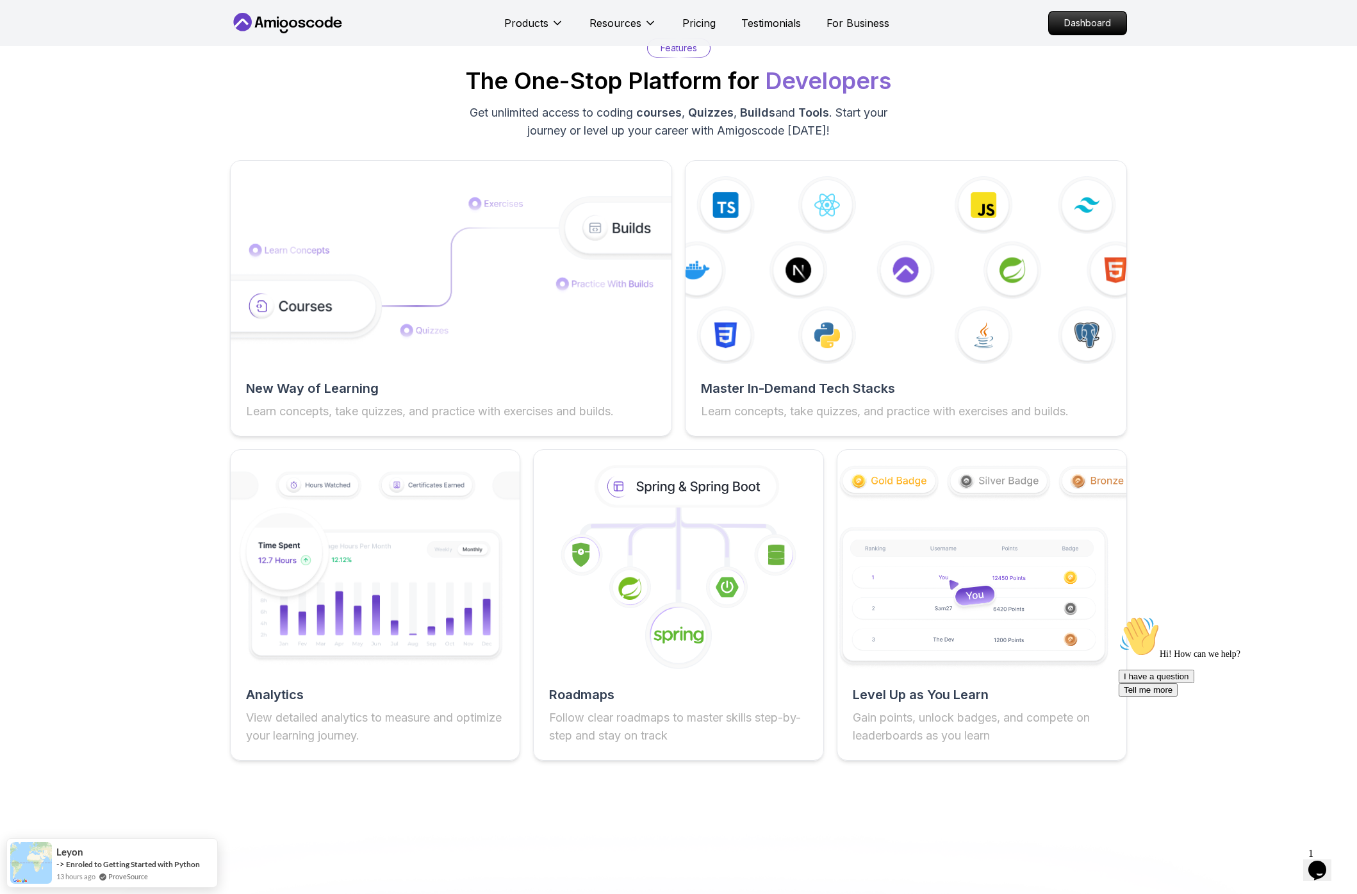 The image size is (1357, 894). What do you see at coordinates (76, 876) in the screenshot?
I see `span: 13 hours ago` at bounding box center [76, 876].